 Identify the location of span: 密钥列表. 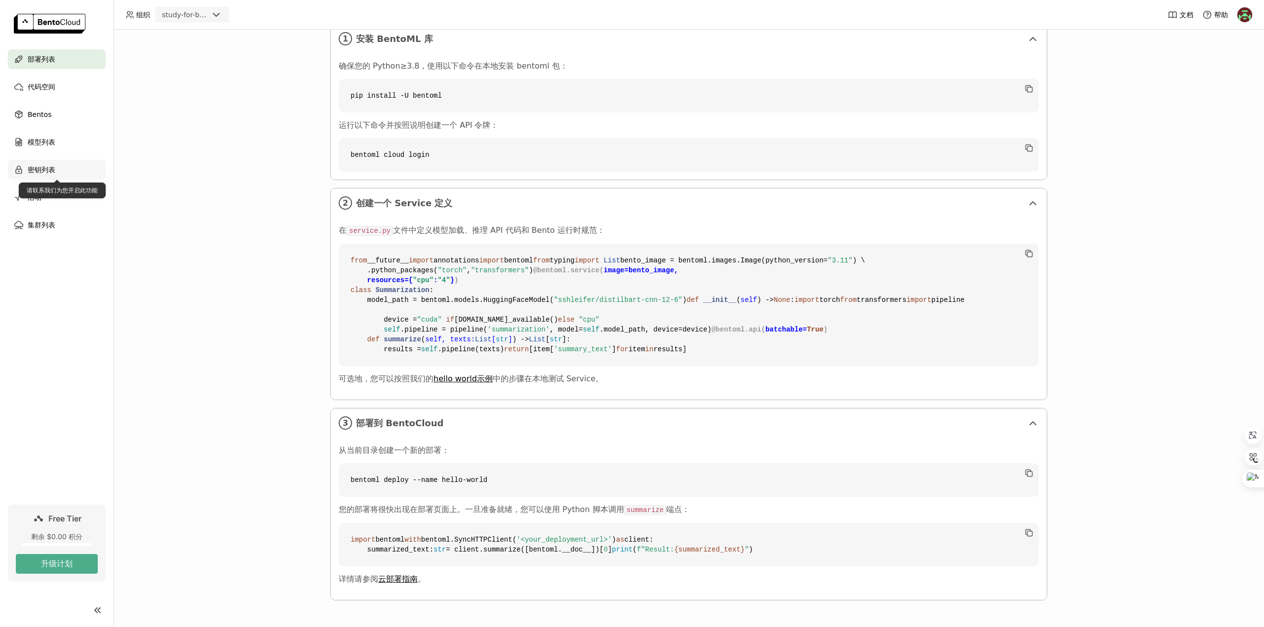
(41, 170).